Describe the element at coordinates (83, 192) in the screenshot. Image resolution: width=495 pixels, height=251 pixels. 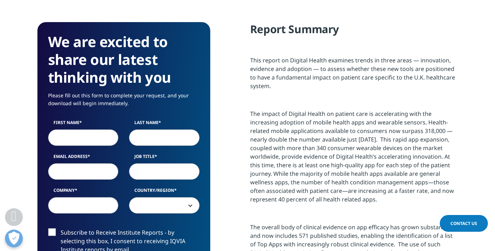
I see `label: Company` at that location.